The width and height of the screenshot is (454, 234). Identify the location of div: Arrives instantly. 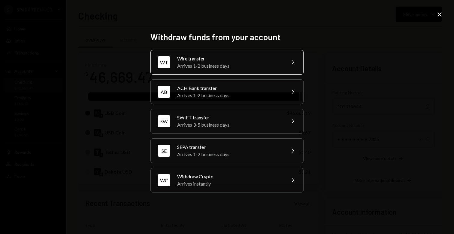
(230, 184).